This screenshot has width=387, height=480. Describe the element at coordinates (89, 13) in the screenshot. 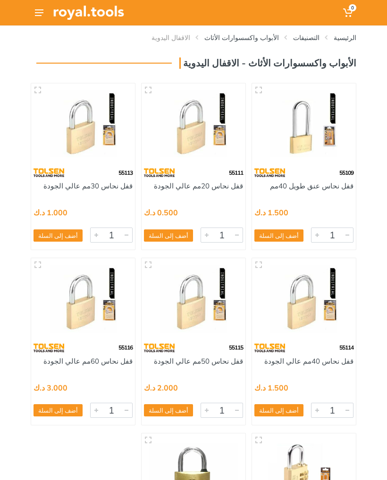

I see `img: Royal Tools Logo` at that location.